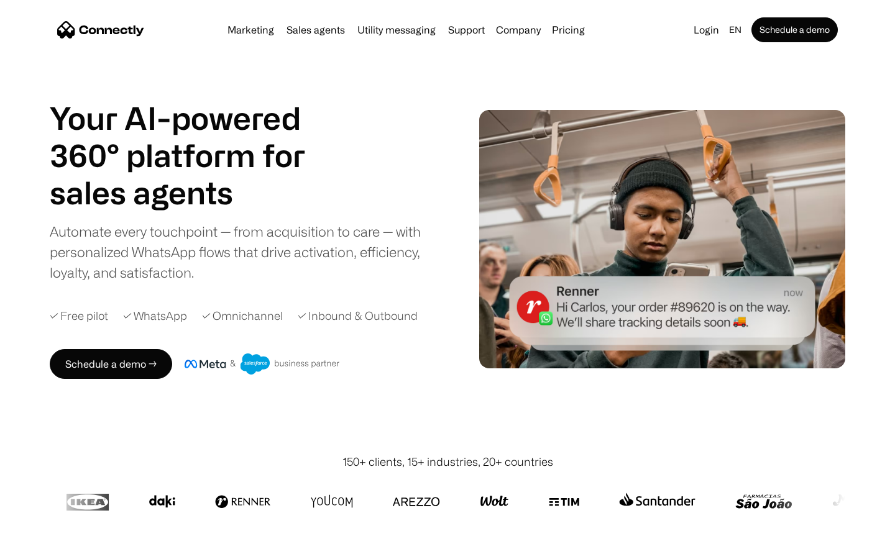 This screenshot has height=559, width=895. Describe the element at coordinates (101, 30) in the screenshot. I see `a: home` at that location.